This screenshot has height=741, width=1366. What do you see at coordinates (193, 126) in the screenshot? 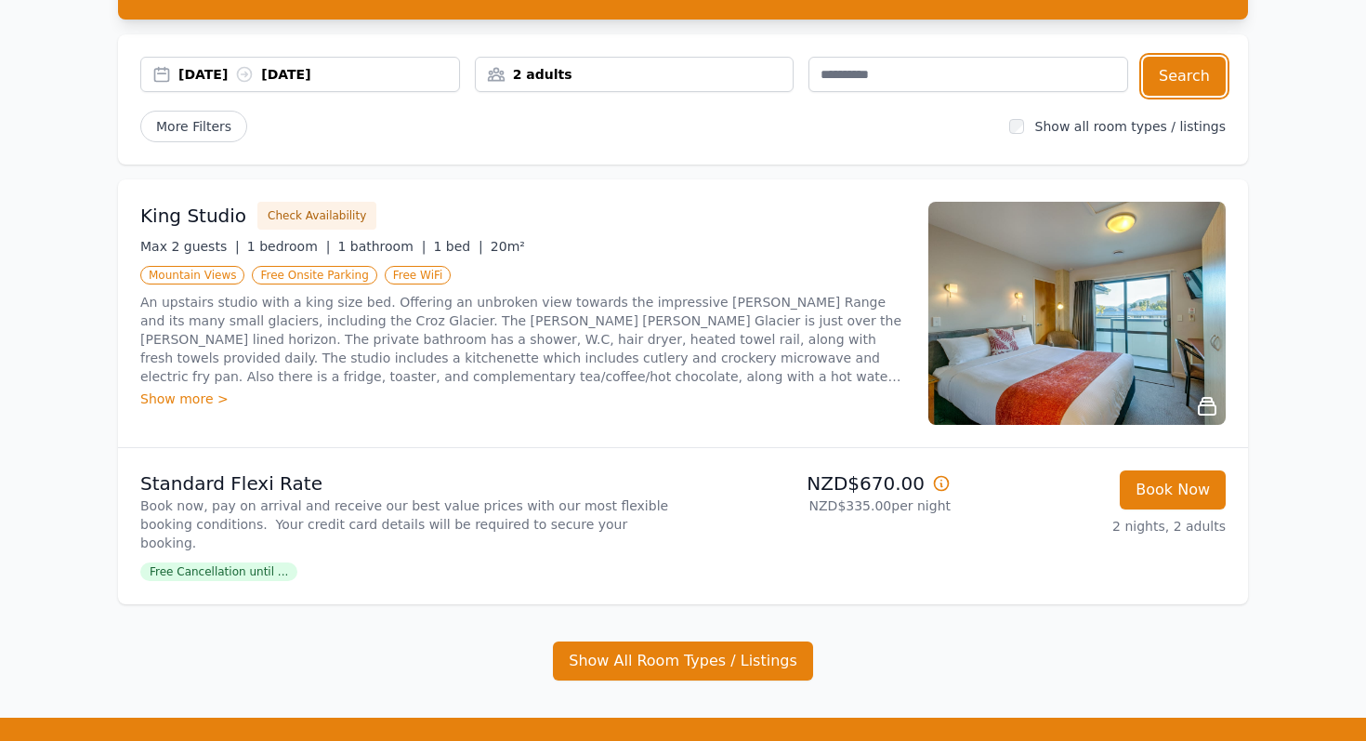
I see `span: More Filters` at bounding box center [193, 126].